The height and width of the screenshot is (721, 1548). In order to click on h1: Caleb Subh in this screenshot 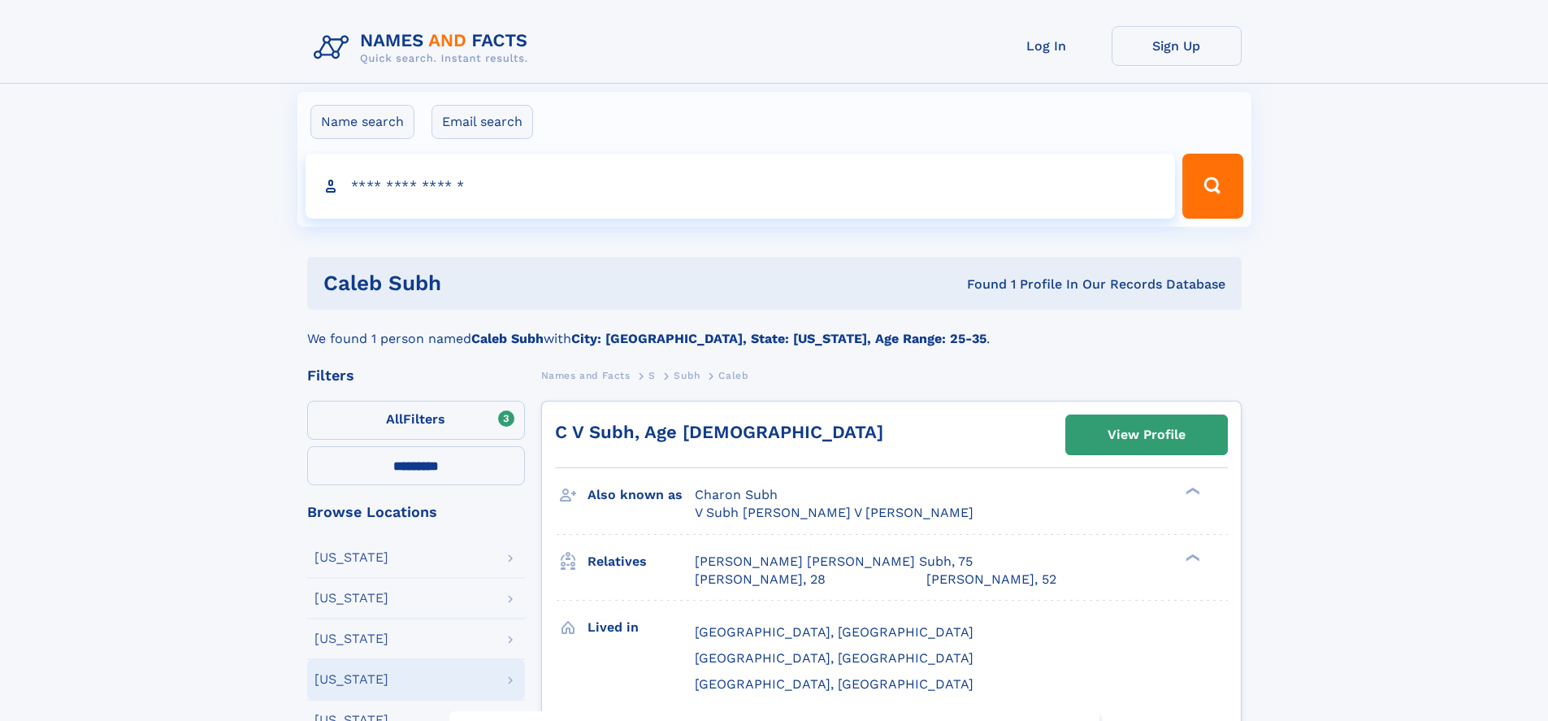, I will do `click(514, 283)`.